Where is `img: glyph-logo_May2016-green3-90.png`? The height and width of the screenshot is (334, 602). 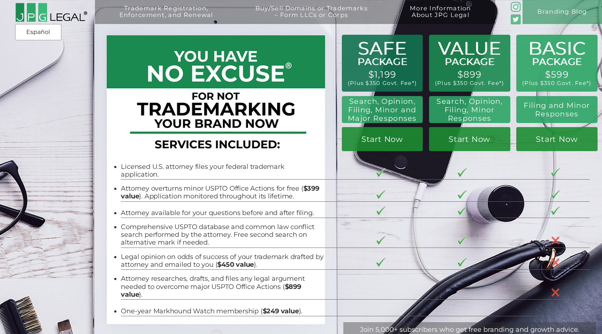
img: glyph-logo_May2016-green3-90.png is located at coordinates (516, 7).